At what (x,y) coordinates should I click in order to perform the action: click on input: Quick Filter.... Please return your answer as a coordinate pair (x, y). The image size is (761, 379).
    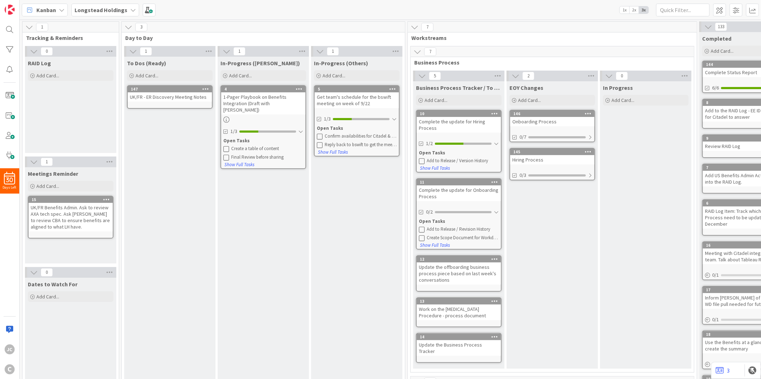
    Looking at the image, I should click on (683, 10).